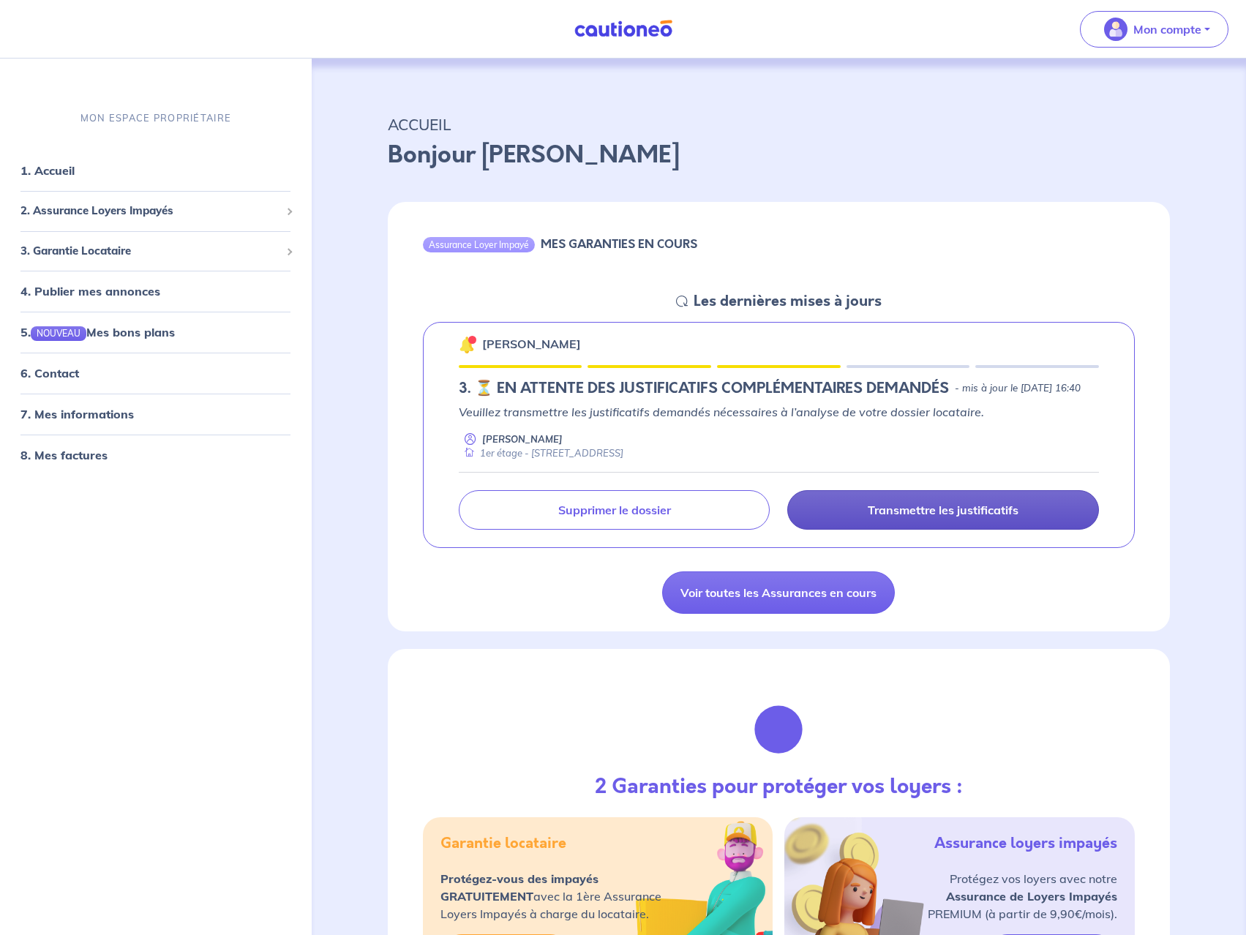 This screenshot has height=935, width=1246. I want to click on div: 3. Garantie Locataire, so click(156, 250).